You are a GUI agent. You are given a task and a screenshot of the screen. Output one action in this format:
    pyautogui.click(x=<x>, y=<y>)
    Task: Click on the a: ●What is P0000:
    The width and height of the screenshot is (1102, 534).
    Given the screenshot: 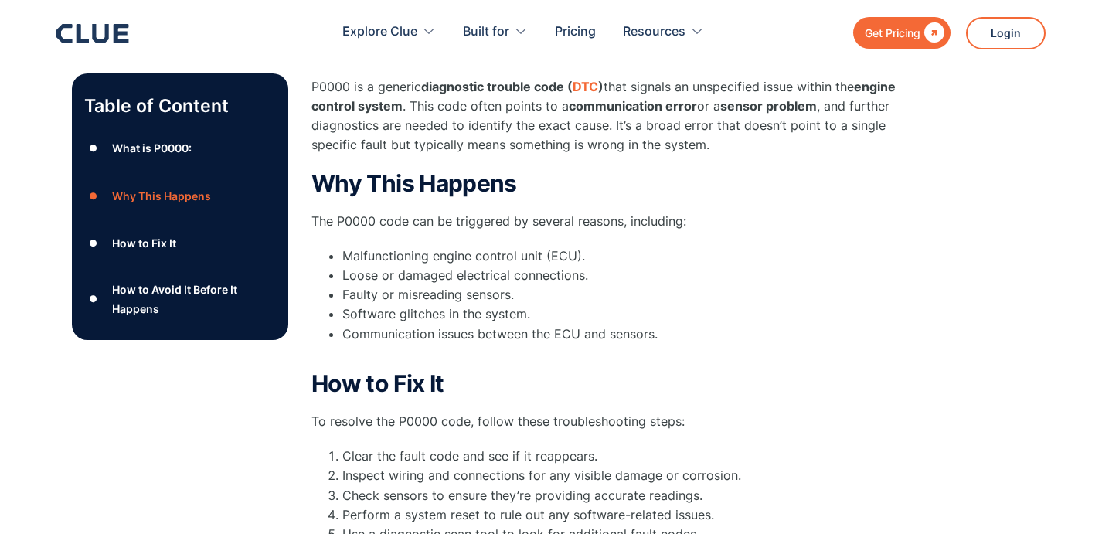 What is the action you would take?
    pyautogui.click(x=180, y=148)
    